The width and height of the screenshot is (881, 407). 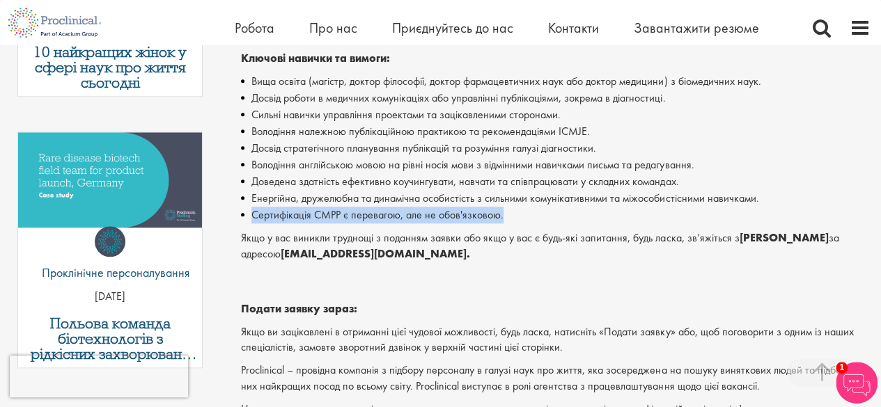 What do you see at coordinates (539, 246) in the screenshot?
I see `font: за адресою` at bounding box center [539, 246].